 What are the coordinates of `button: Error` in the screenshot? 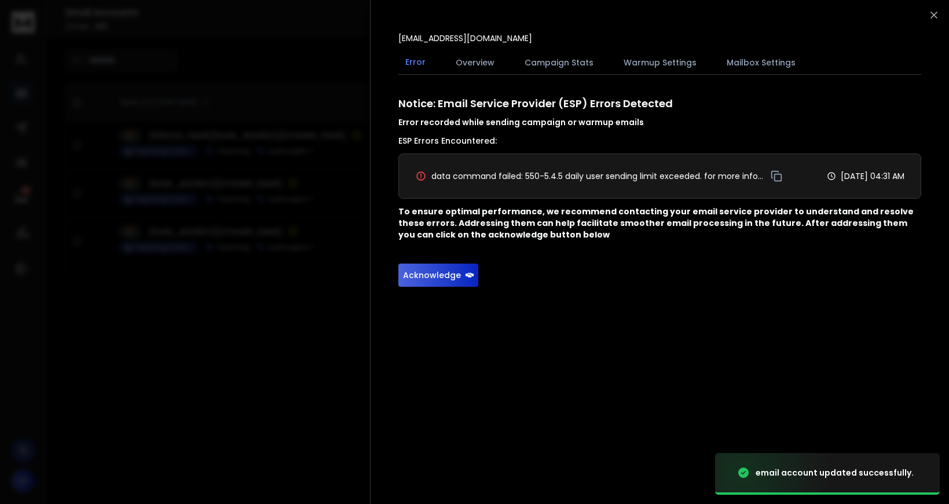 It's located at (415, 63).